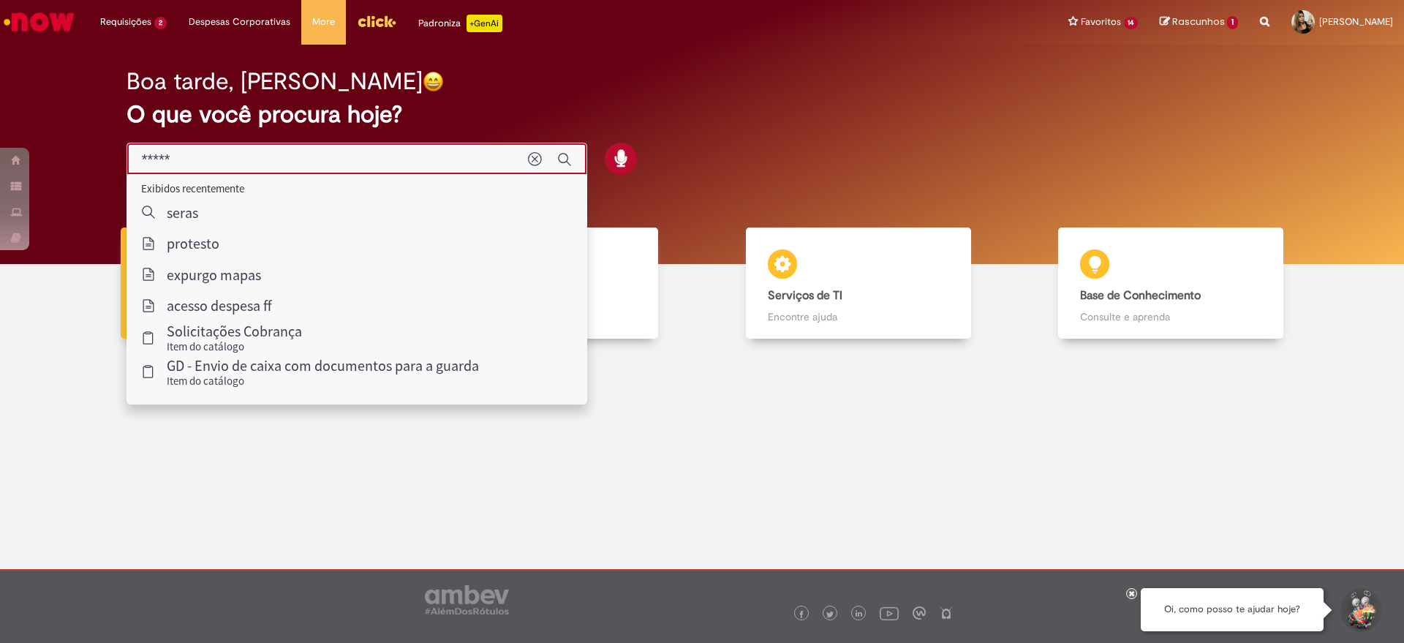 The width and height of the screenshot is (1404, 643). What do you see at coordinates (889, 613) in the screenshot?
I see `img: logo_footer_youtube.png` at bounding box center [889, 613].